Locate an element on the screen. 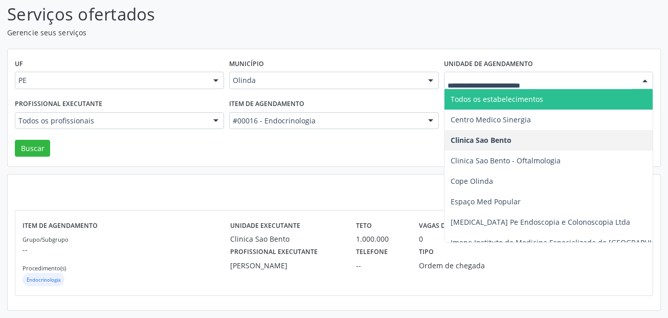  label: Vagas disponíveis is located at coordinates (450, 225).